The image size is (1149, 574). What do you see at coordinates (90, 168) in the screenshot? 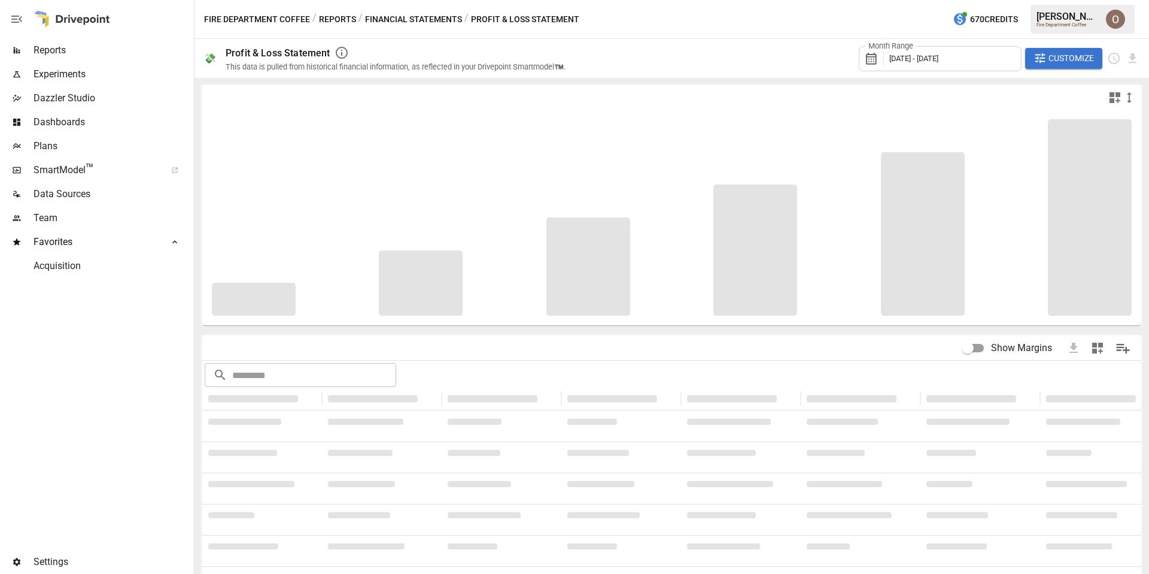
I see `span: ™` at bounding box center [90, 168].